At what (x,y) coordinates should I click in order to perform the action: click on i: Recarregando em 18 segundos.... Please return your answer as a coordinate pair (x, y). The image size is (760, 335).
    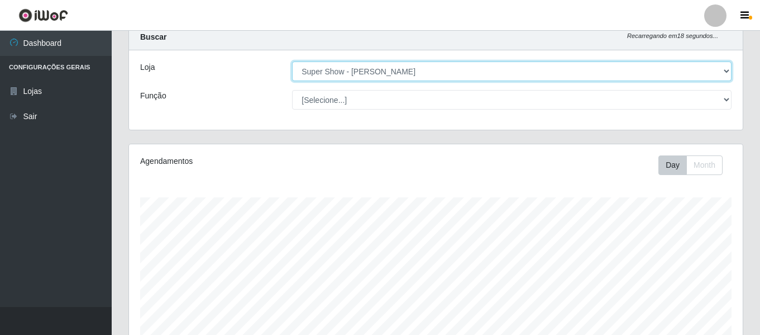
    Looking at the image, I should click on (673, 36).